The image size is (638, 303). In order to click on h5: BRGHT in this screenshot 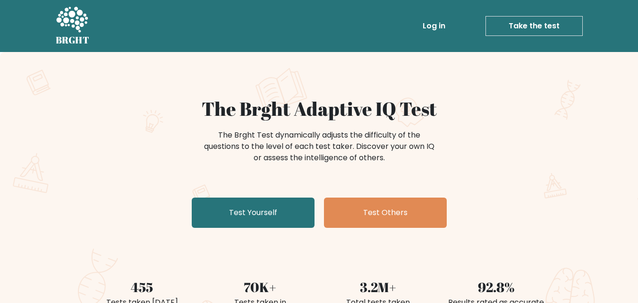, I will do `click(73, 40)`.